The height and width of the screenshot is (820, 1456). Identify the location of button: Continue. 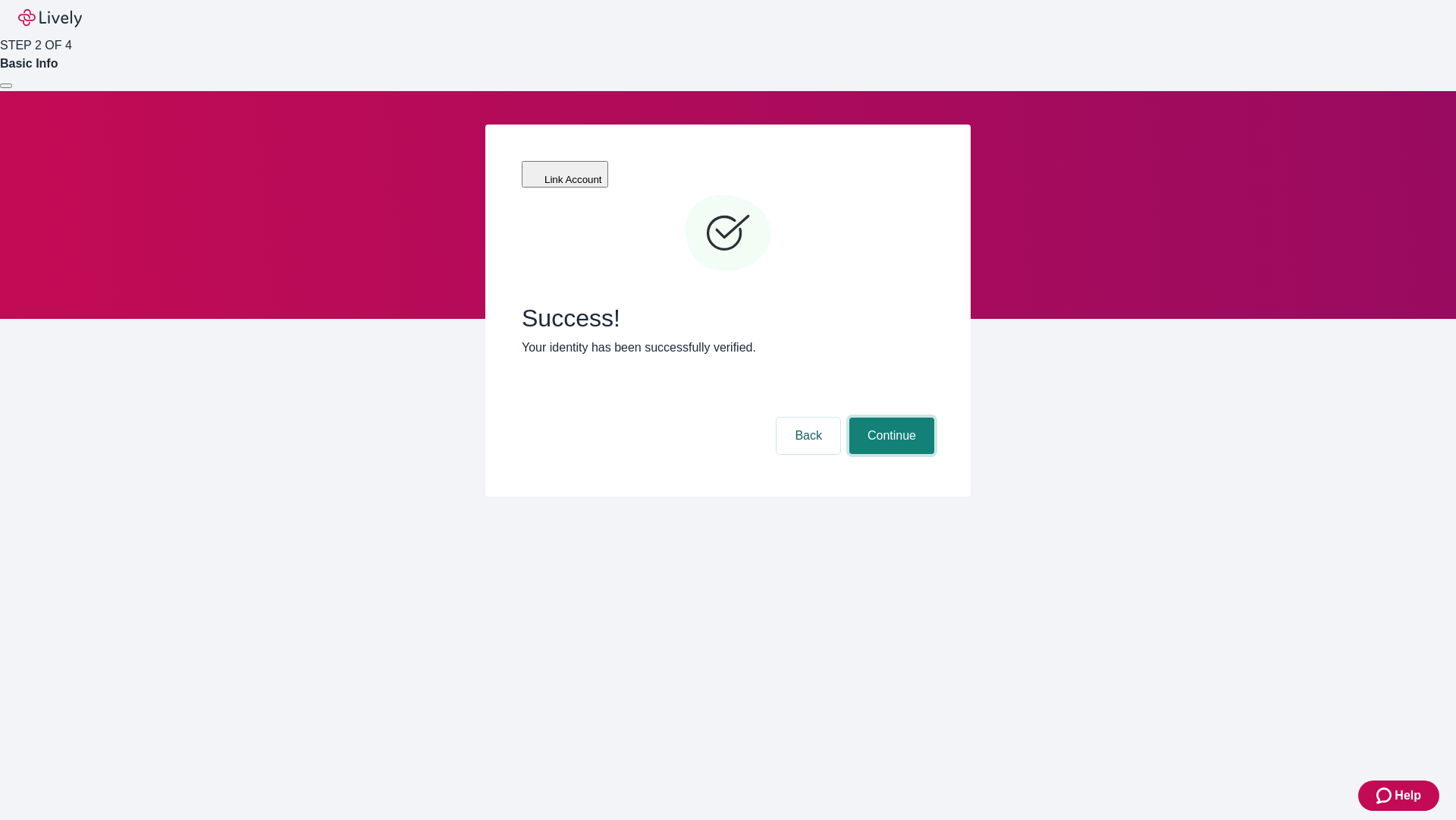
(892, 436).